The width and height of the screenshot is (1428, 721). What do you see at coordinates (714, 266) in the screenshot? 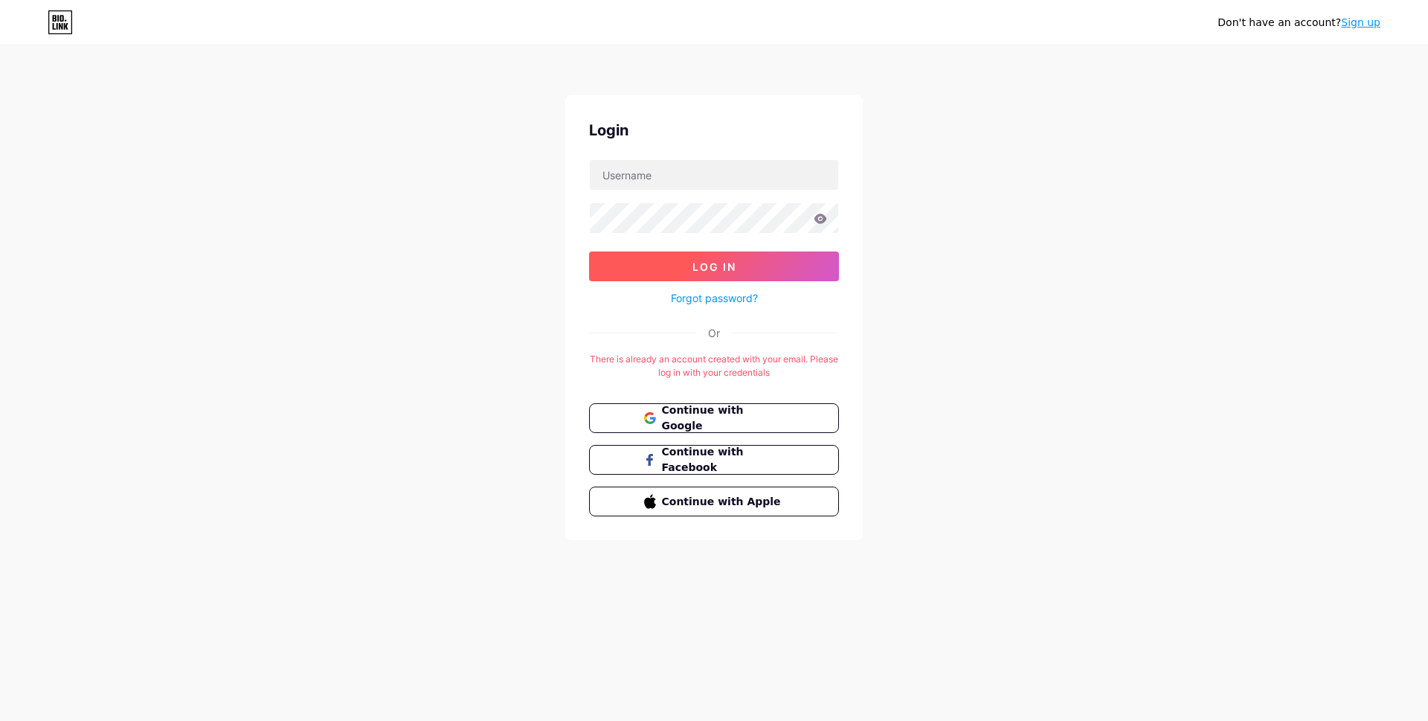
I see `span: Log In` at bounding box center [714, 266].